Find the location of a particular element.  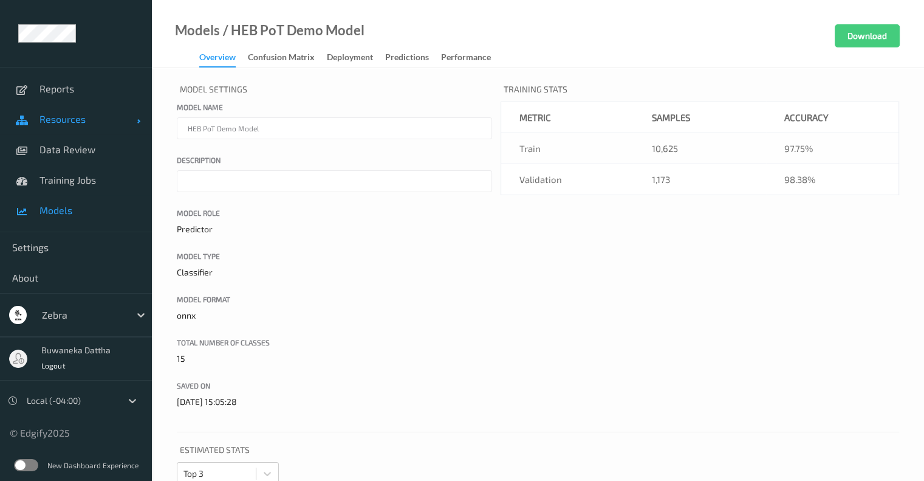

label: Description is located at coordinates (334, 160).